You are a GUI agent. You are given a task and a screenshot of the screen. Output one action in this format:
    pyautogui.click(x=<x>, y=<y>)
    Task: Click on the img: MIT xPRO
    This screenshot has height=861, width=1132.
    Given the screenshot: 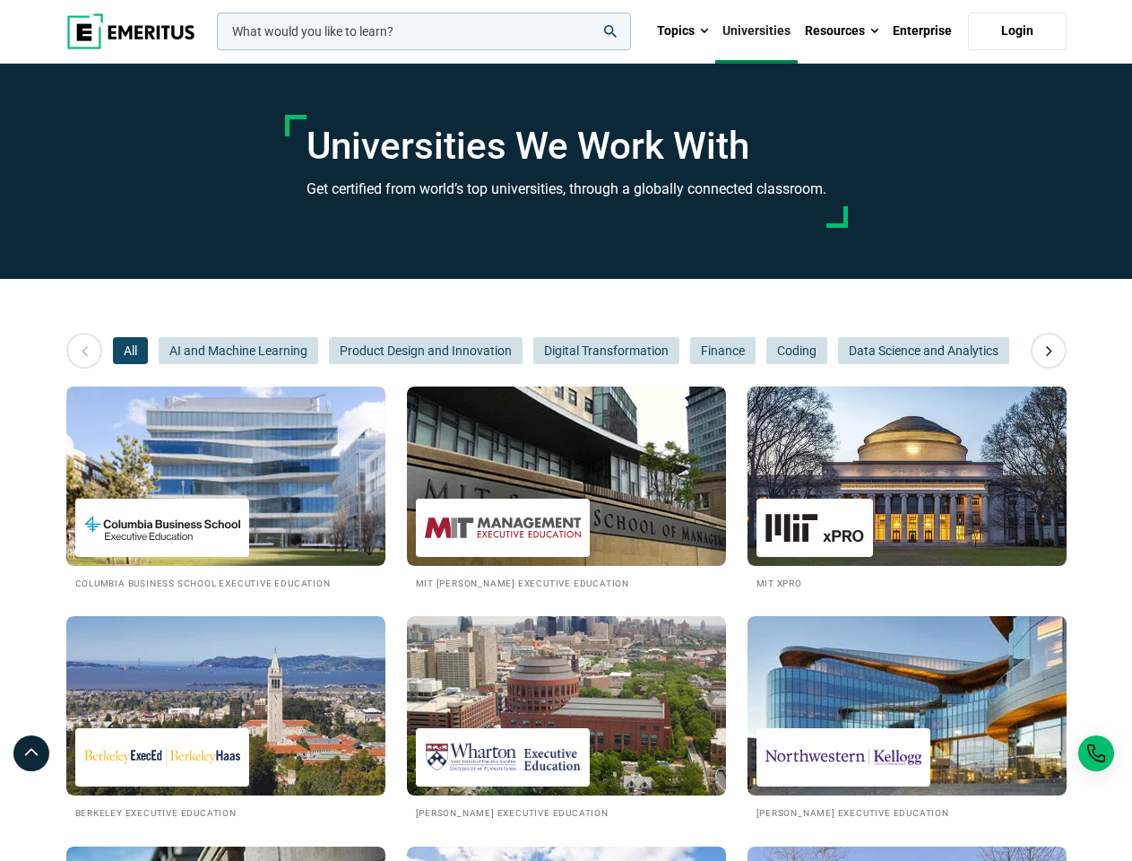 What is the action you would take?
    pyautogui.click(x=815, y=527)
    